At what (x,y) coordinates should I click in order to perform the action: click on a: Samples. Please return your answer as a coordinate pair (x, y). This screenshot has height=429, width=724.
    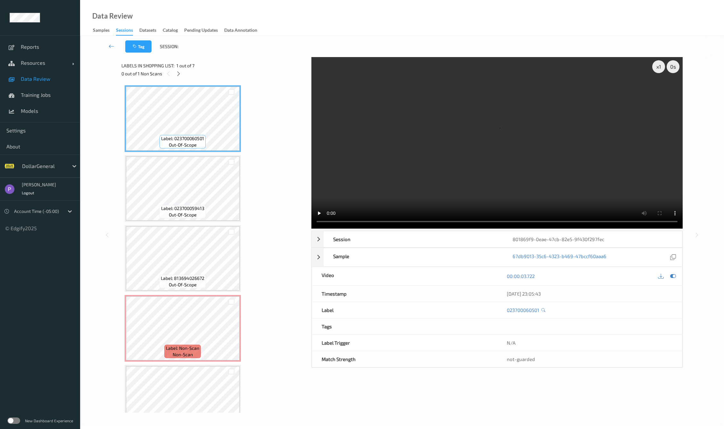
    Looking at the image, I should click on (104, 30).